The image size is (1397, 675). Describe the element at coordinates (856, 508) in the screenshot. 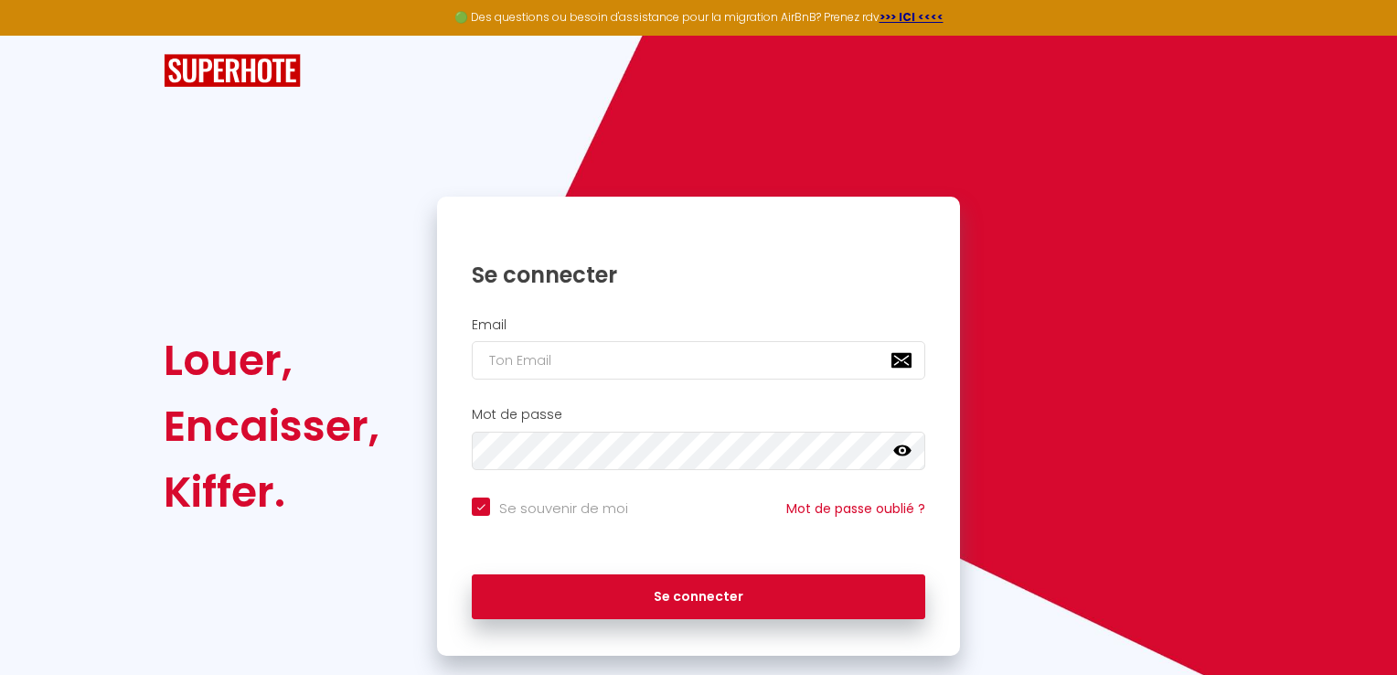

I see `a: Mot de passe oublié ?` at that location.